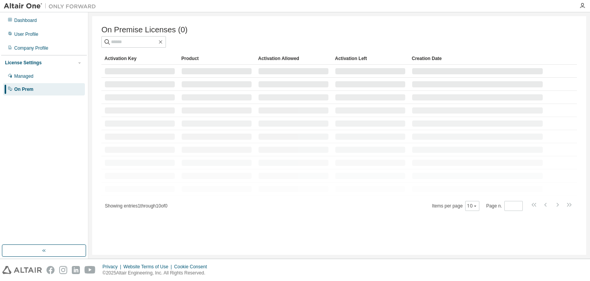 This screenshot has width=590, height=281. Describe the element at coordinates (22, 269) in the screenshot. I see `img: altair_logo.svg` at that location.